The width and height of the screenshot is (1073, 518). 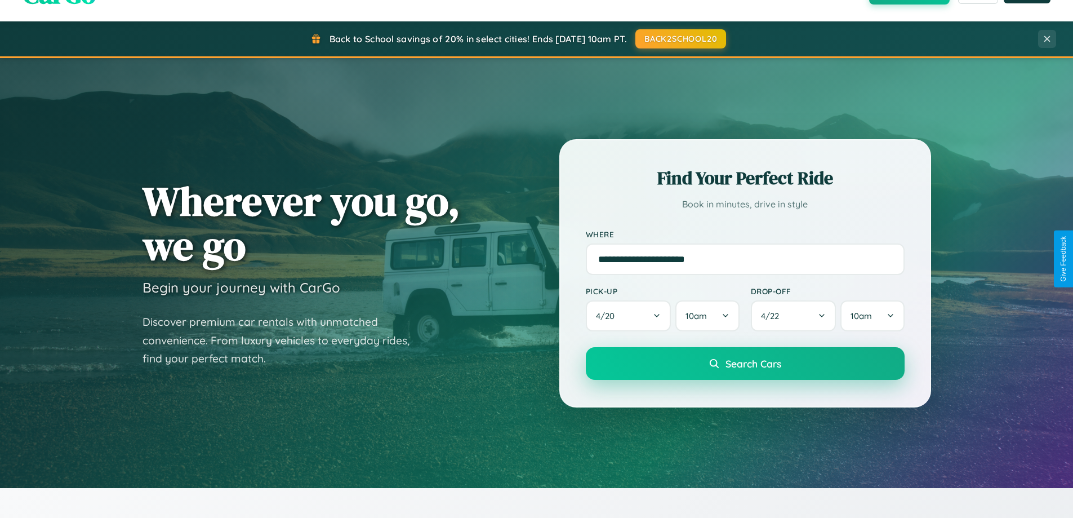 What do you see at coordinates (283, 340) in the screenshot?
I see `p: Discover premium car rentals with unmatched convenience. From luxury vehicles to everyday rides, ...` at bounding box center [283, 340].